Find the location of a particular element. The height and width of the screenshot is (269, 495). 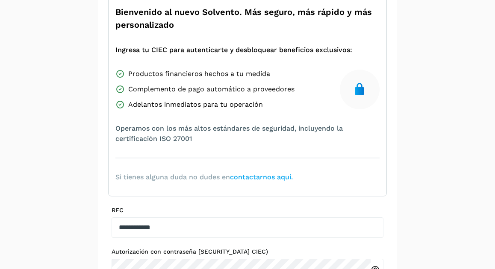

span: Ingresa tu CIEC para autenticarte y desbloquear beneficios exclusivos: is located at coordinates (234, 50).